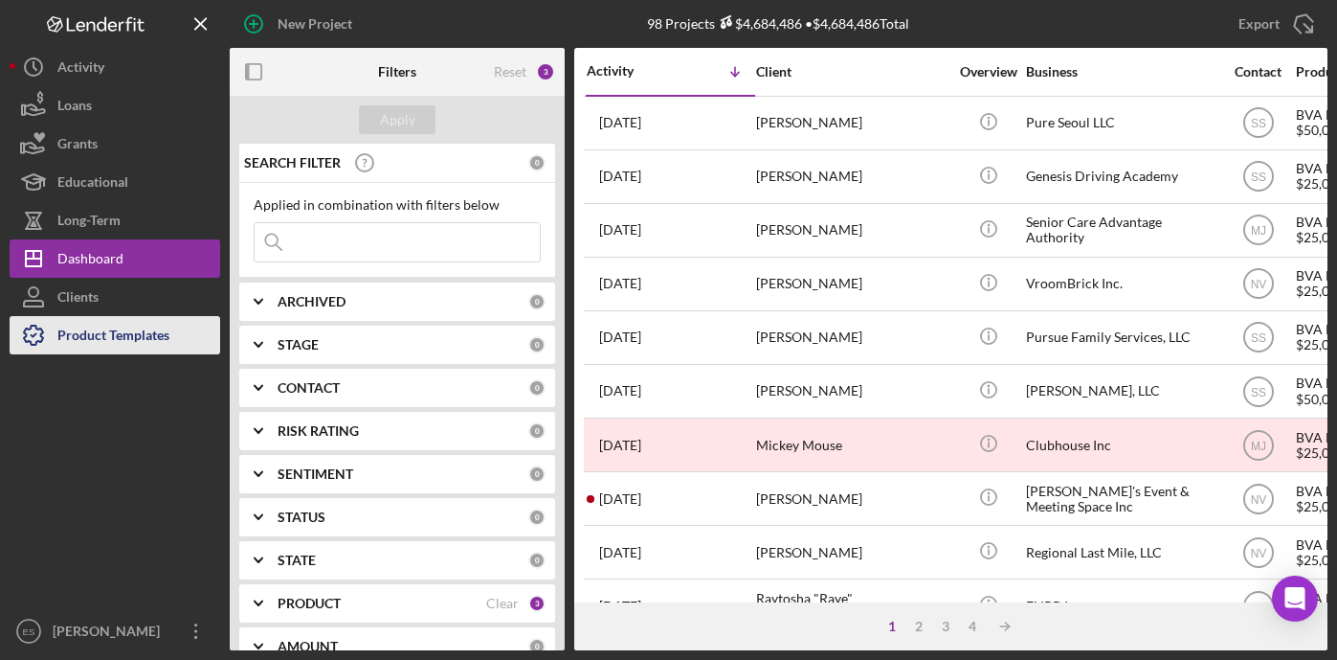 The image size is (1337, 660). What do you see at coordinates (1122, 444) in the screenshot?
I see `div: Clubhouse Inc` at bounding box center [1122, 444].